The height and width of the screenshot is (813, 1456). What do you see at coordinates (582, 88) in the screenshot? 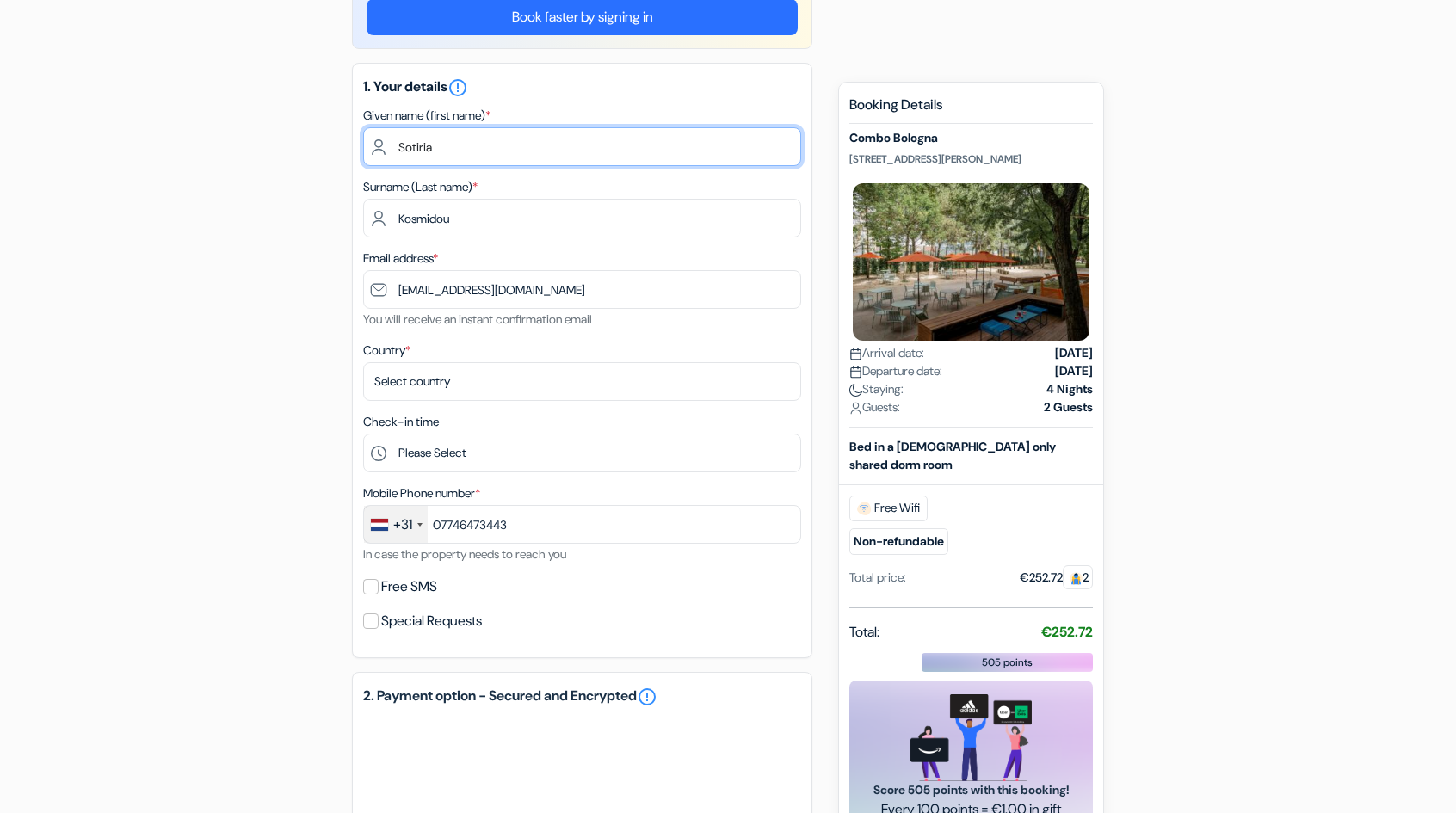
I see `h5: 1. Your details` at bounding box center [582, 88].